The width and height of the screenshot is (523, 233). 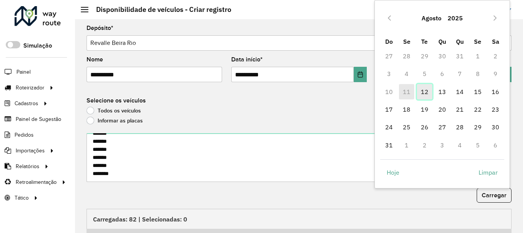 What do you see at coordinates (95, 59) in the screenshot?
I see `label: Nome` at bounding box center [95, 59].